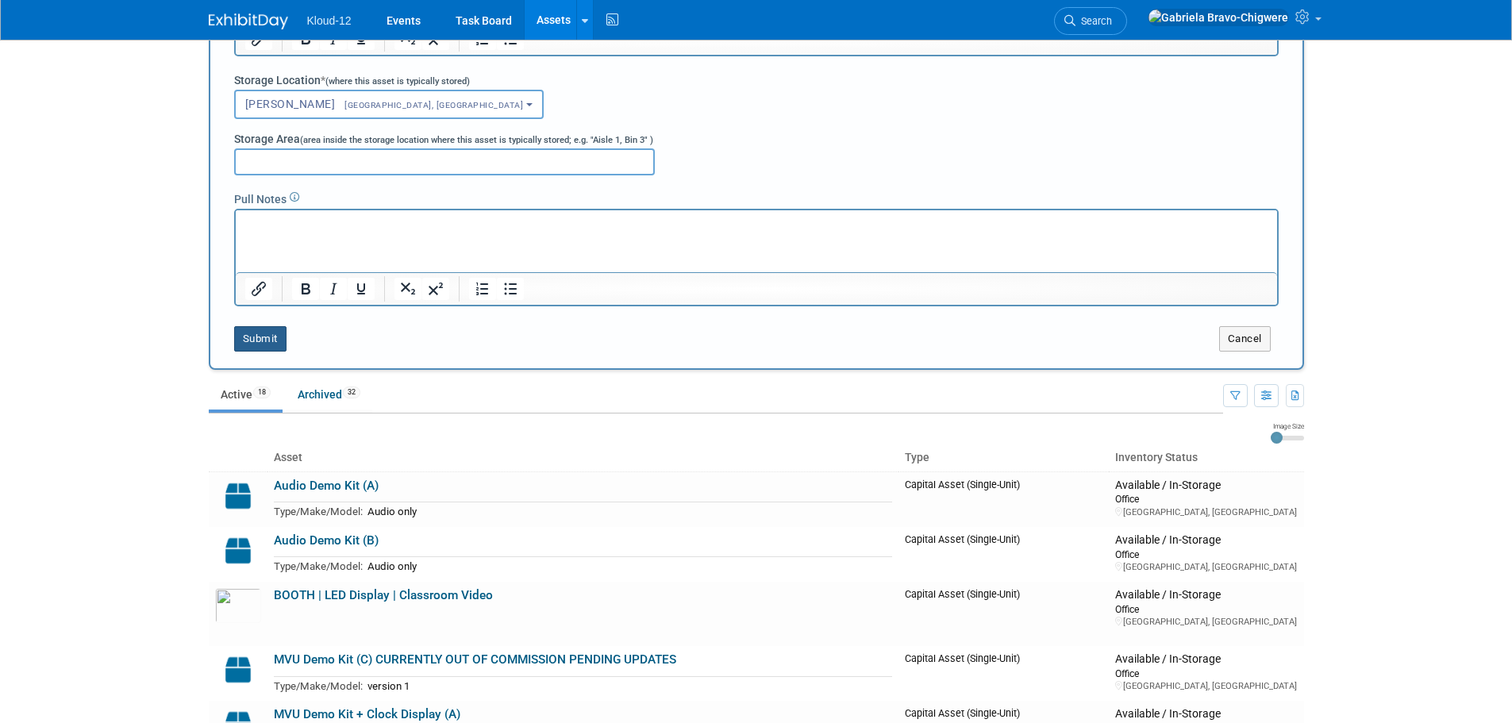 Image resolution: width=1512 pixels, height=723 pixels. I want to click on button: Italic, so click(333, 289).